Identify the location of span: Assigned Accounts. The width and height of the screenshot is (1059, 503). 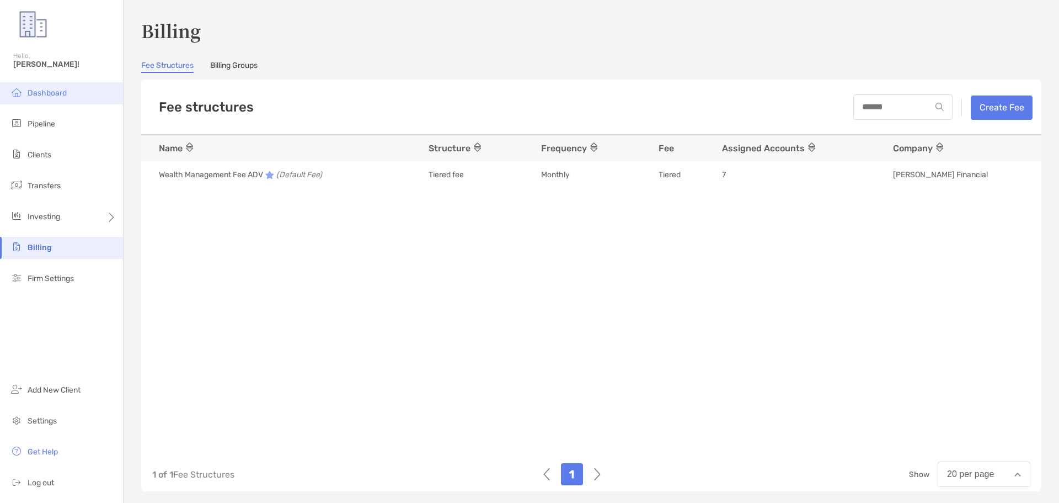
(770, 148).